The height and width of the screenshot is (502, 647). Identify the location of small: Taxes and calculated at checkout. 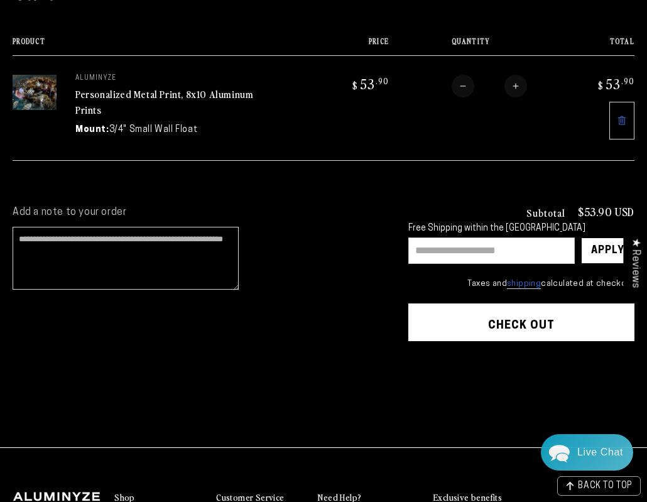
(521, 284).